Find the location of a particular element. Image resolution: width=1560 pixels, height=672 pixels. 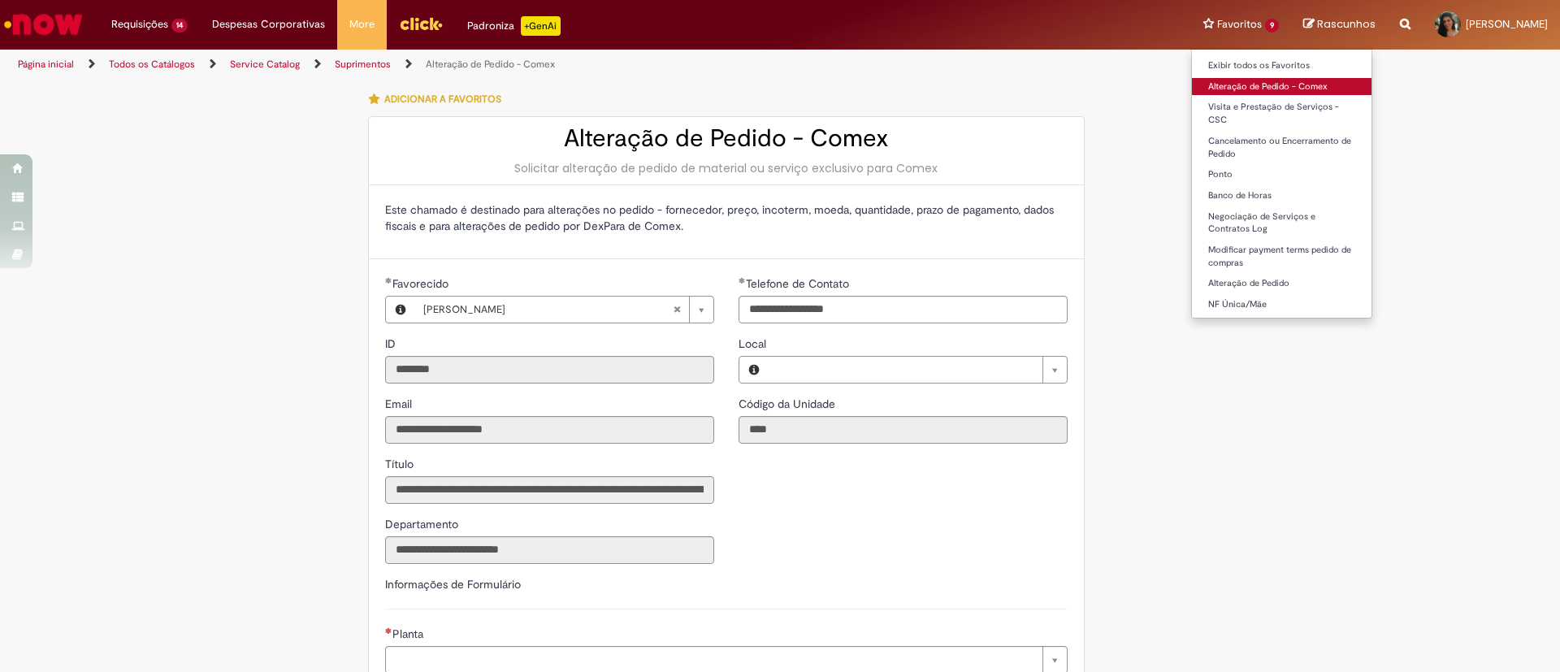

button: Favorecido, Visualizar este registro Rafaela Silva Dias is located at coordinates (401, 310).